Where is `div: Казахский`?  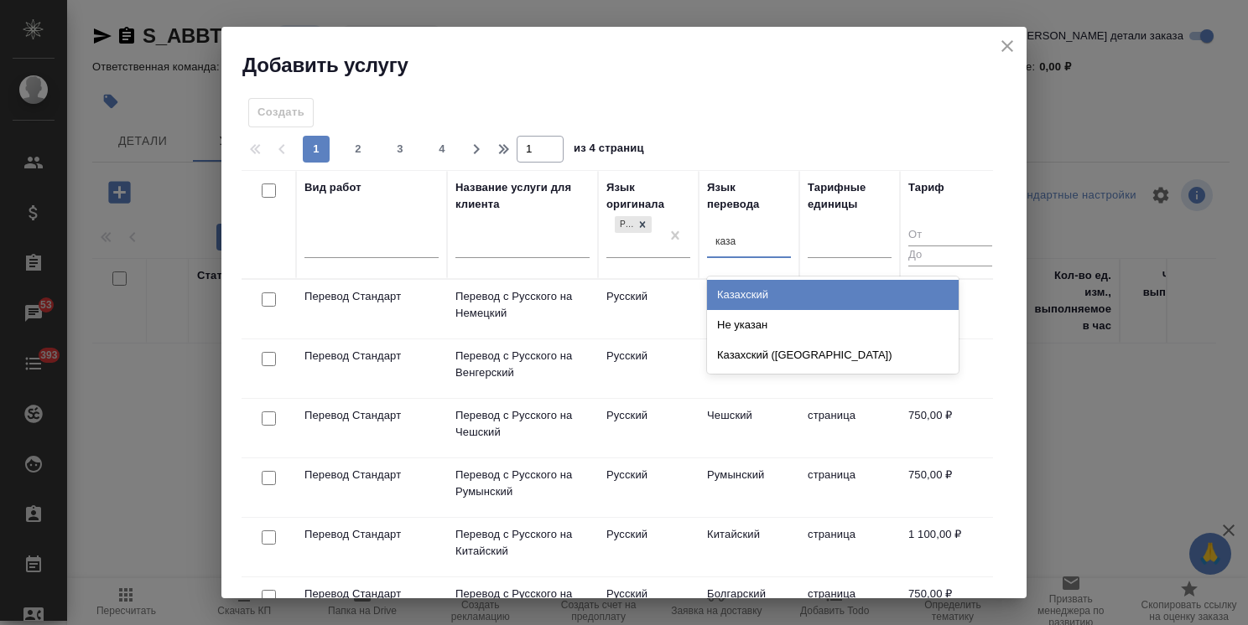 div: Казахский is located at coordinates (833, 295).